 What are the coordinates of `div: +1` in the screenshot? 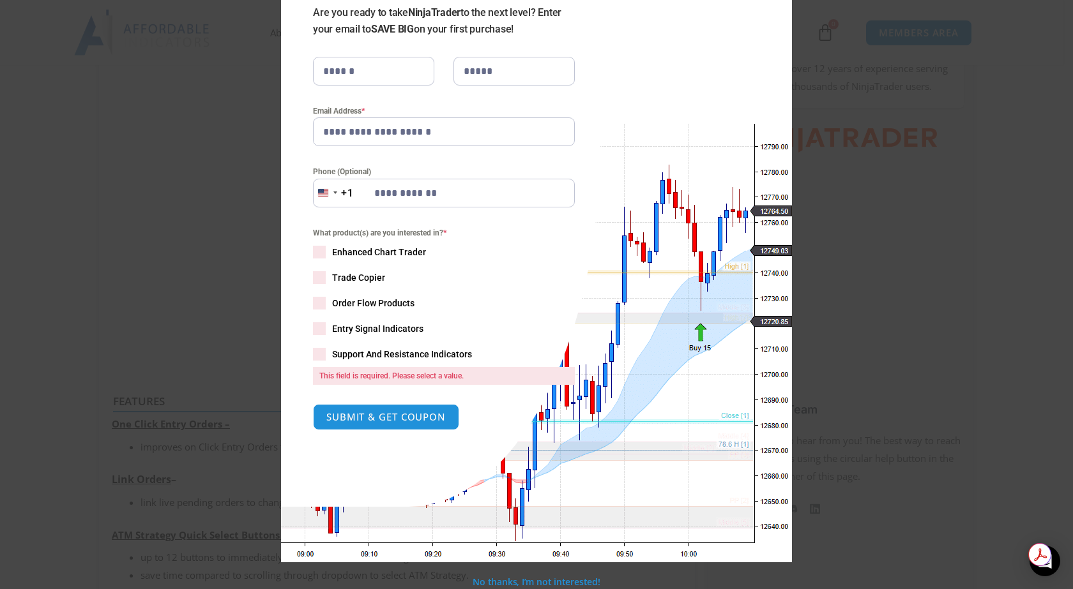 It's located at (347, 193).